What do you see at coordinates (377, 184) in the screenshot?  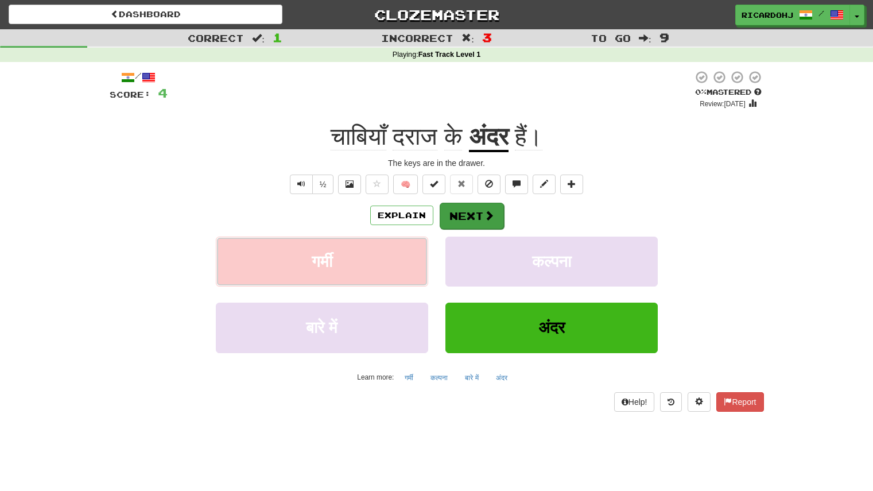 I see `button: Favorite sentence (alt+f)` at bounding box center [377, 184].